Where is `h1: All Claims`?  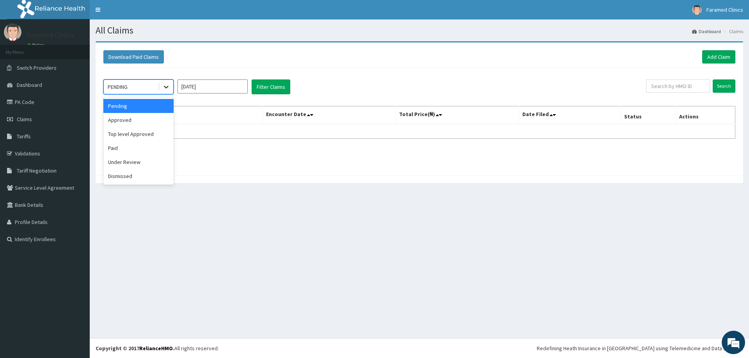
h1: All Claims is located at coordinates (419, 30).